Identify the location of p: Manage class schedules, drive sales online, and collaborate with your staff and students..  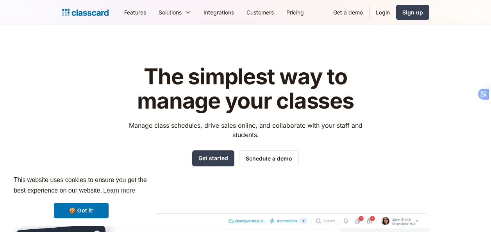
(245, 130).